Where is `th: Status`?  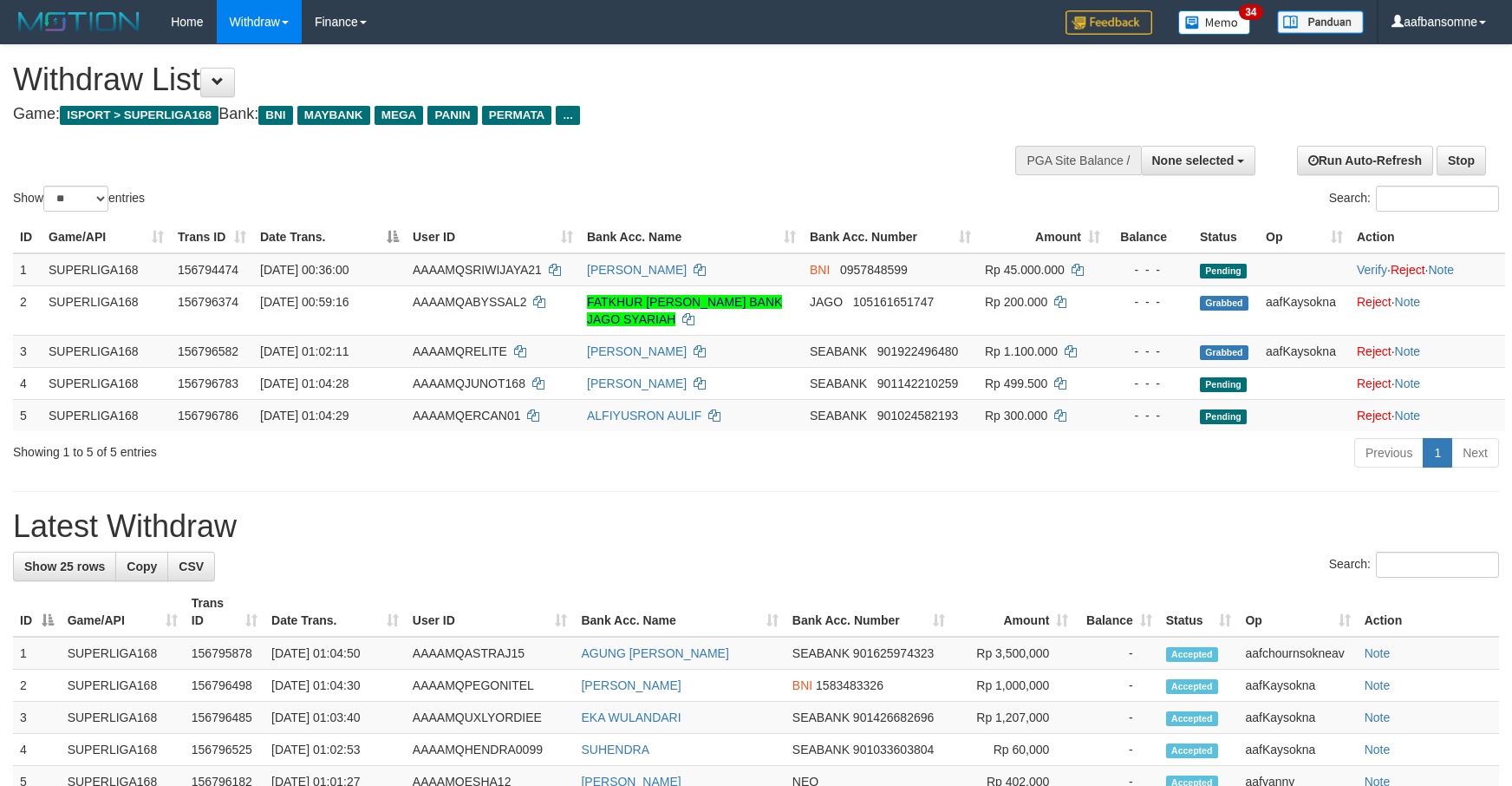
th: Status is located at coordinates (1226, 237).